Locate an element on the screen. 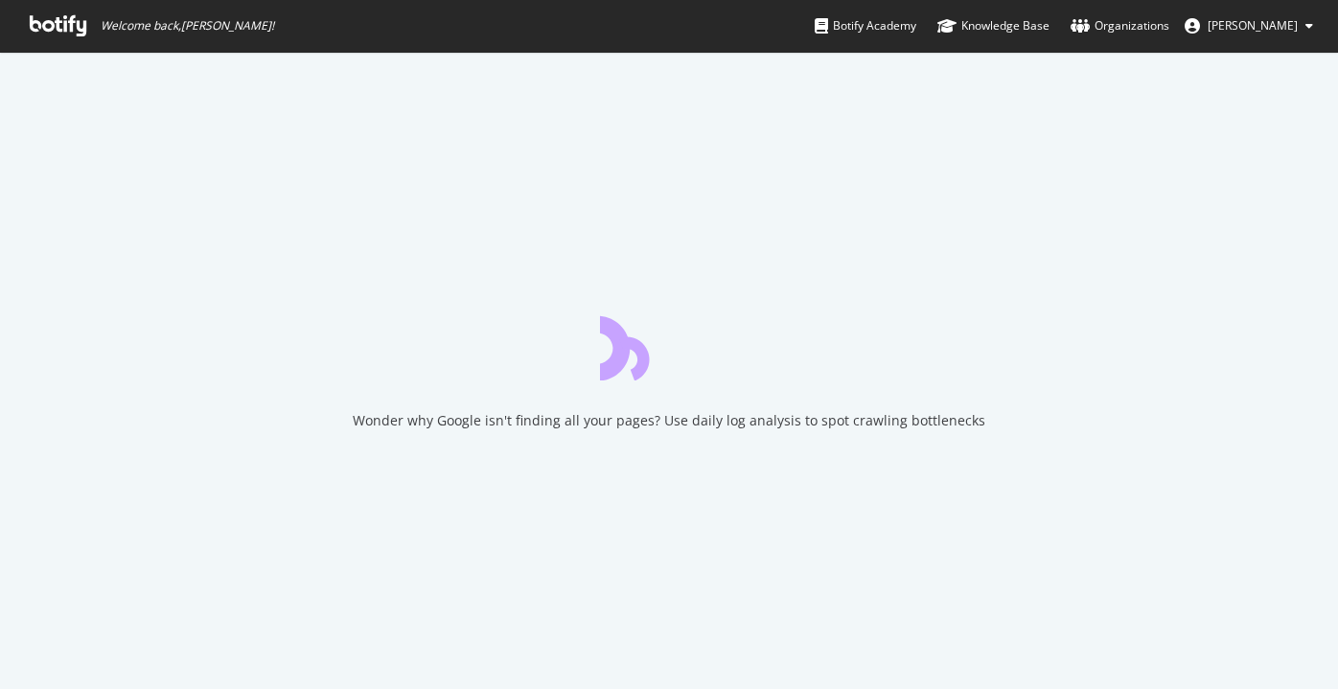 This screenshot has width=1338, height=689. div: Knowledge Base is located at coordinates (993, 26).